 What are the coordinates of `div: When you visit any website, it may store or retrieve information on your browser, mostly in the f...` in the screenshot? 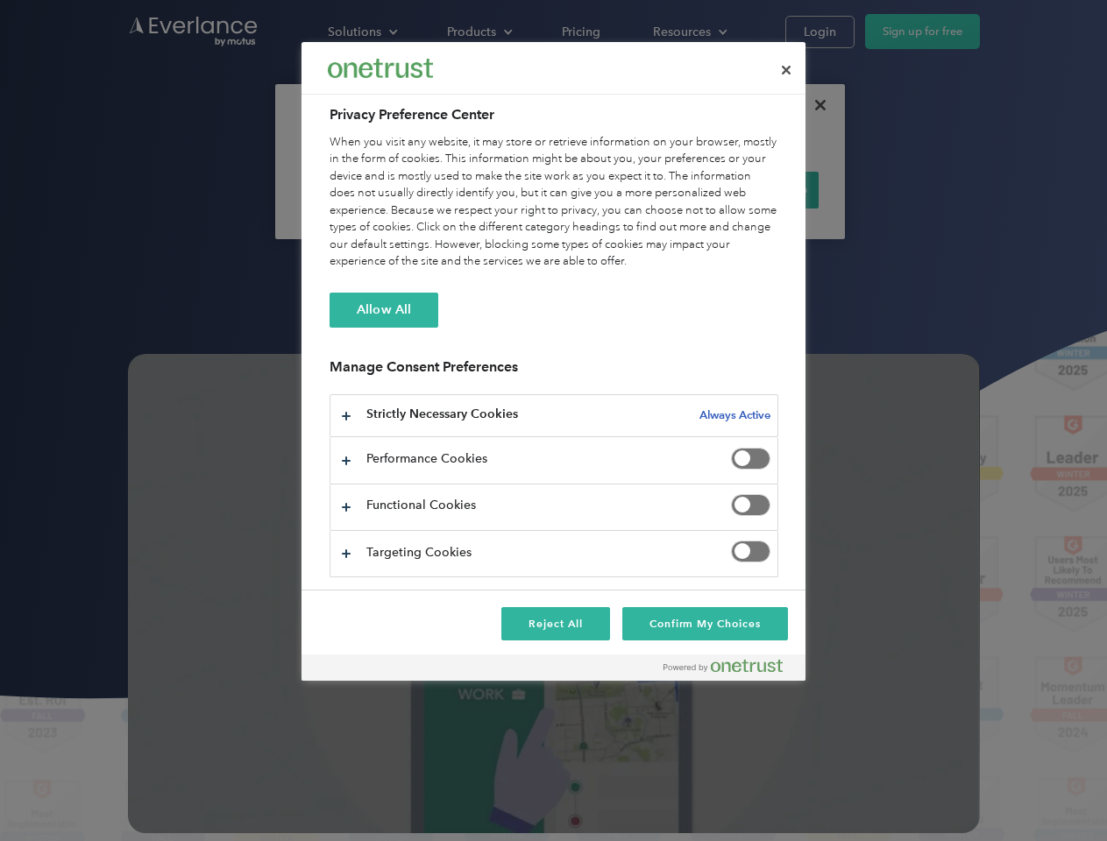 It's located at (554, 202).